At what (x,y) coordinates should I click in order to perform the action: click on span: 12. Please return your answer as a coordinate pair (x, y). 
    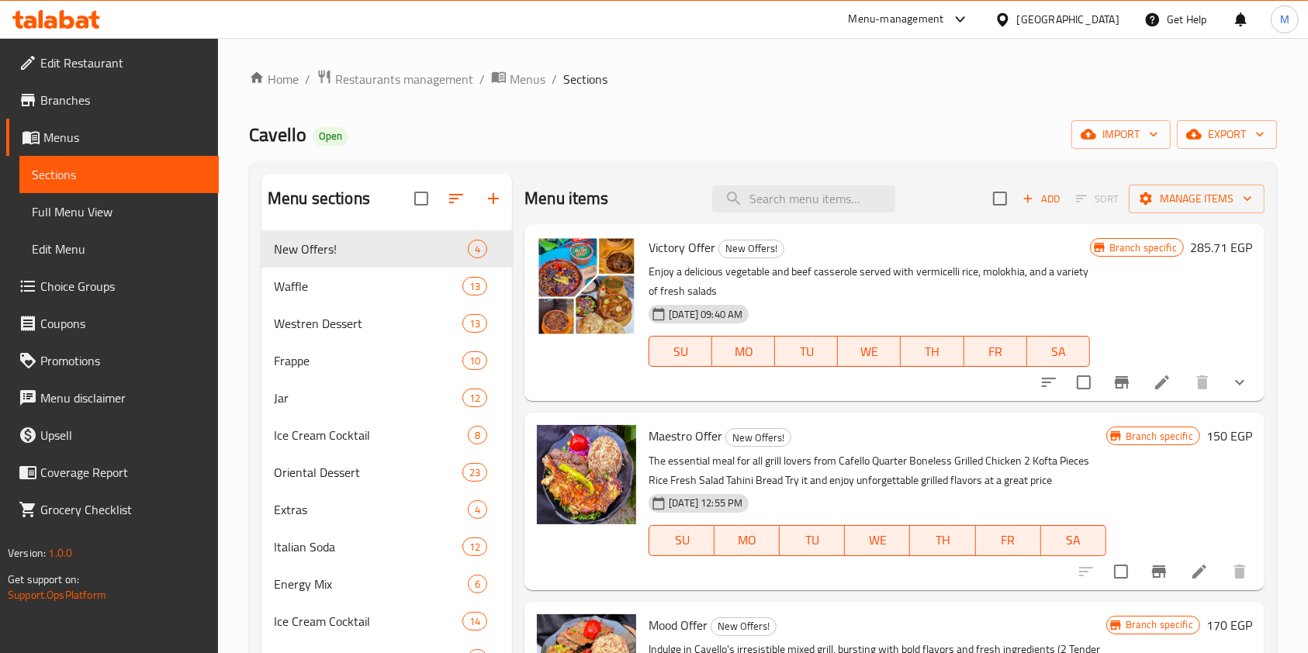
    Looking at the image, I should click on (475, 547).